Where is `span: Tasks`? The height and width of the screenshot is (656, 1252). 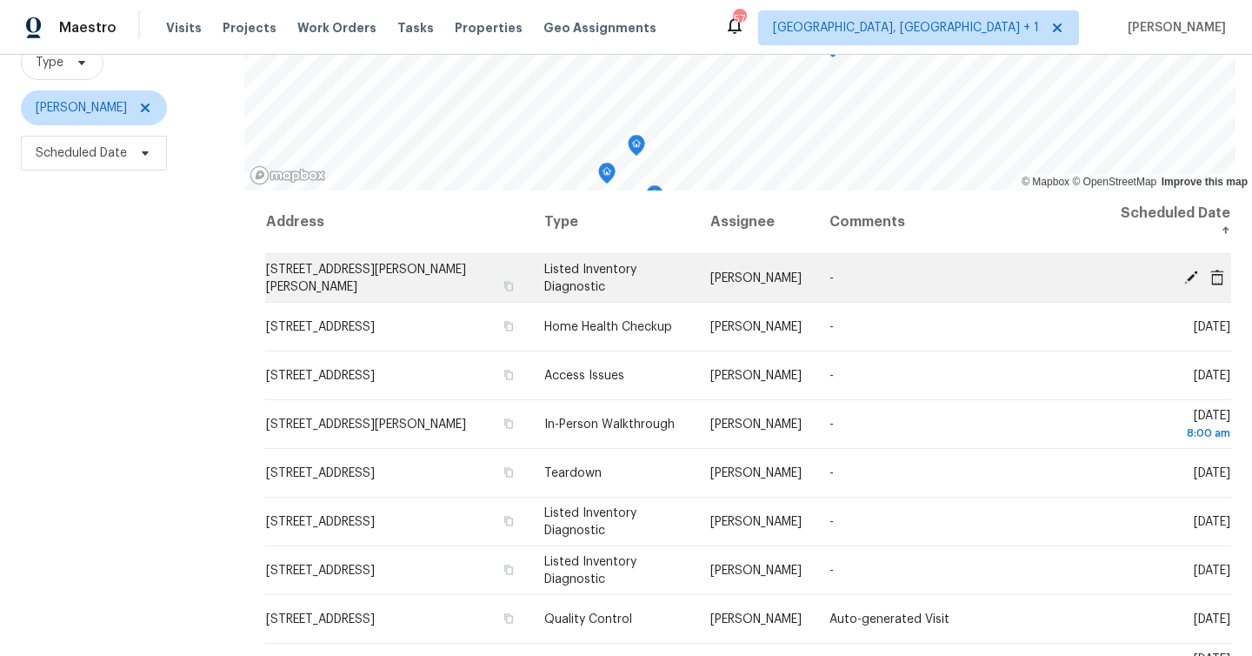 span: Tasks is located at coordinates (416, 28).